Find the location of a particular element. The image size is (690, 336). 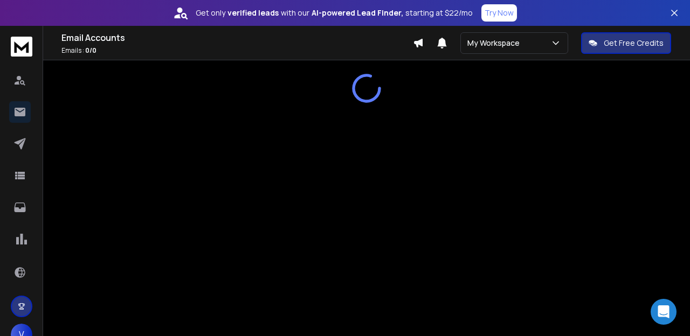

div: Open Intercom Messenger is located at coordinates (663, 312).